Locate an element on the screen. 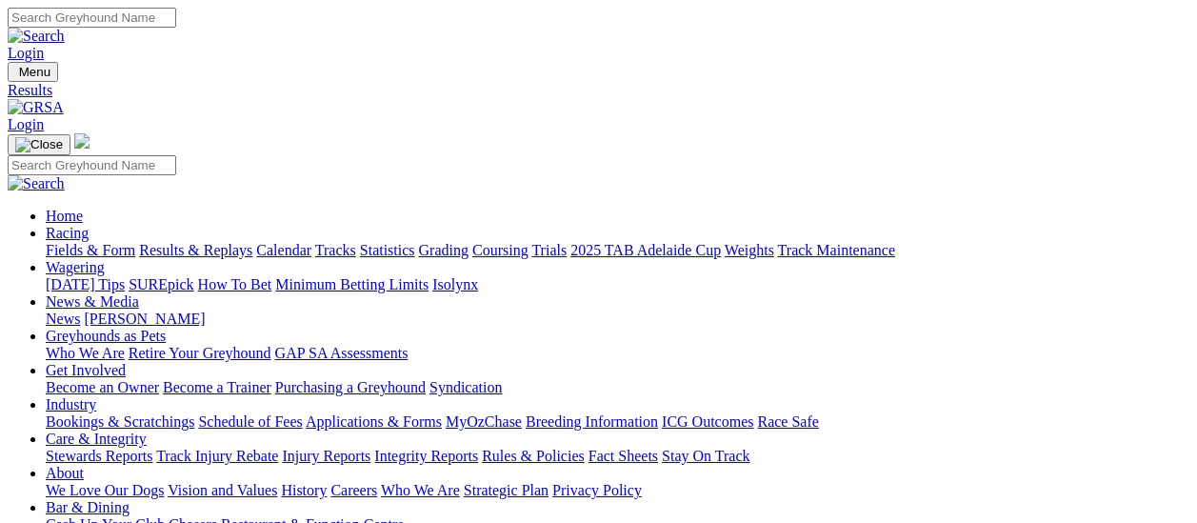 The width and height of the screenshot is (1197, 523). a: News is located at coordinates (63, 318).